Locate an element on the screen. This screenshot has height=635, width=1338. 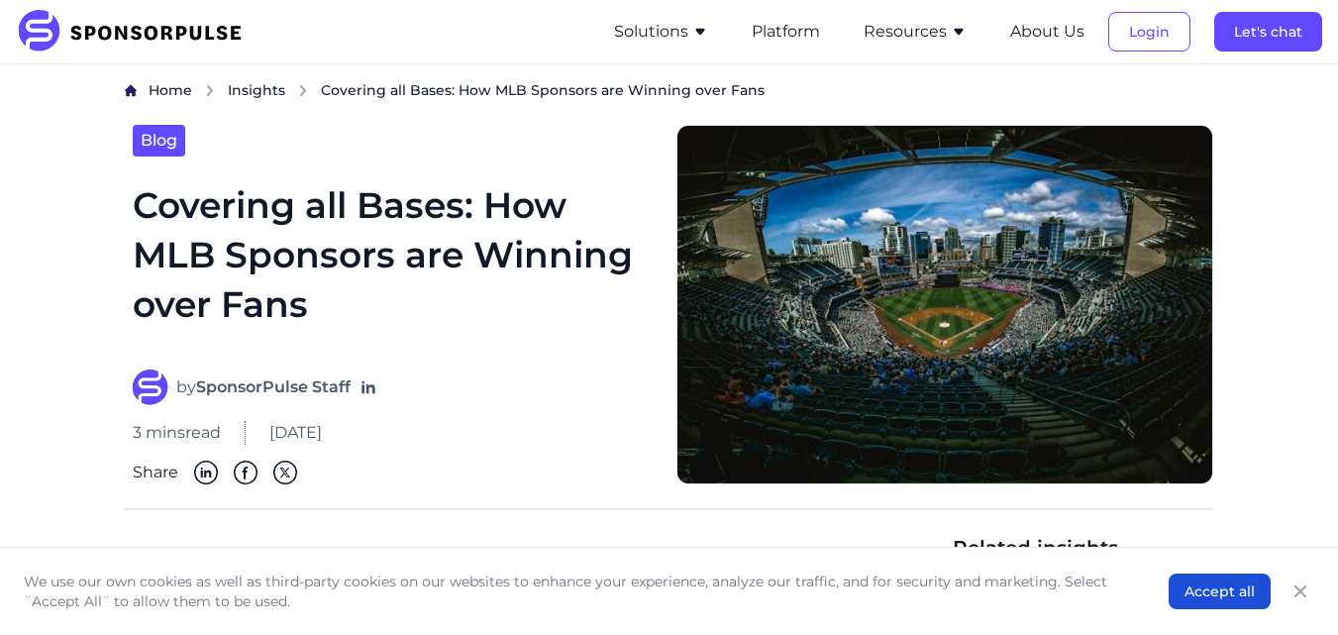
button: Resources is located at coordinates (915, 32).